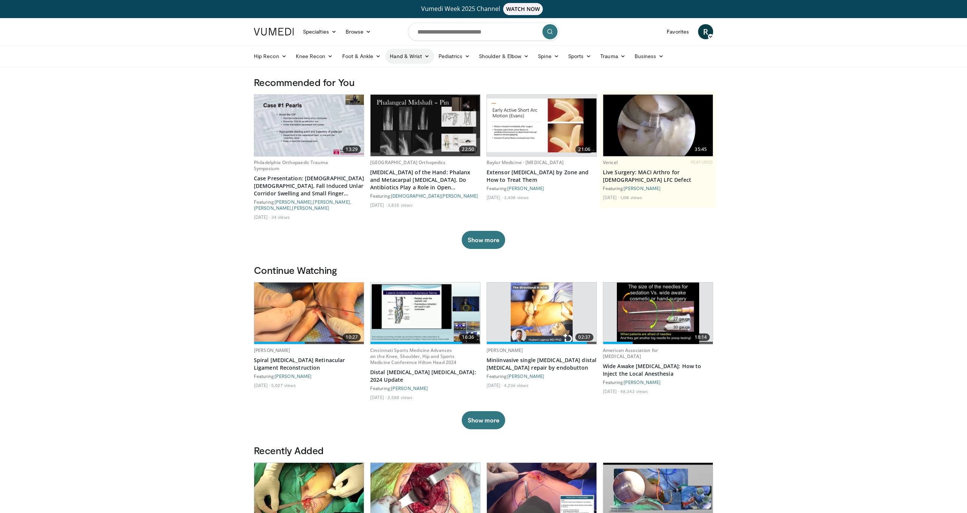 This screenshot has height=513, width=967. I want to click on a: 18:14, so click(658, 313).